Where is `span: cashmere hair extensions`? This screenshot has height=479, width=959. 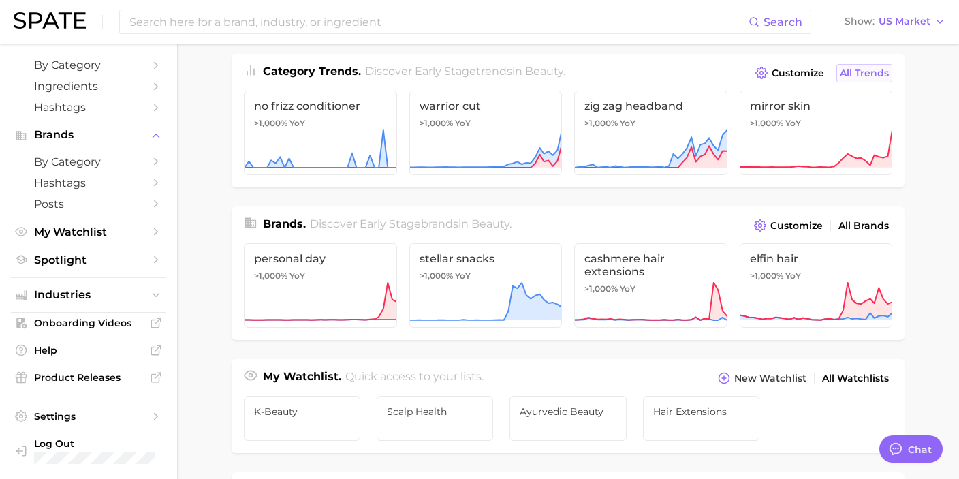
span: cashmere hair extensions is located at coordinates (651, 265).